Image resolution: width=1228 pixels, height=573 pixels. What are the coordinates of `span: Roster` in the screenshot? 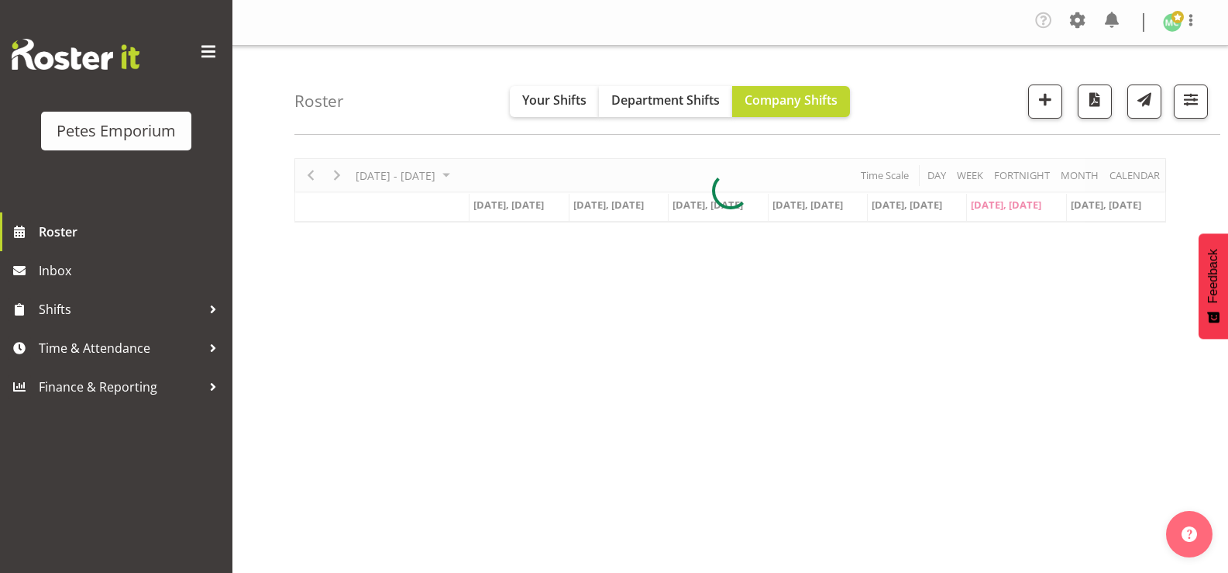 It's located at (132, 232).